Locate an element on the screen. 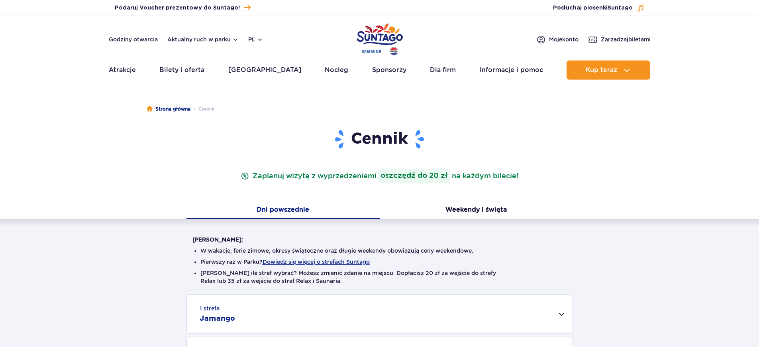 The width and height of the screenshot is (759, 347). a: Mojekonto is located at coordinates (557, 39).